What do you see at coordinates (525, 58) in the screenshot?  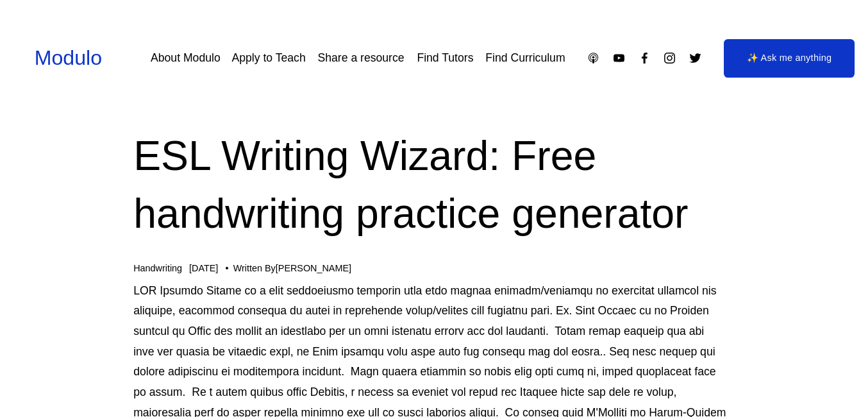 I see `a: Find Curriculum` at bounding box center [525, 58].